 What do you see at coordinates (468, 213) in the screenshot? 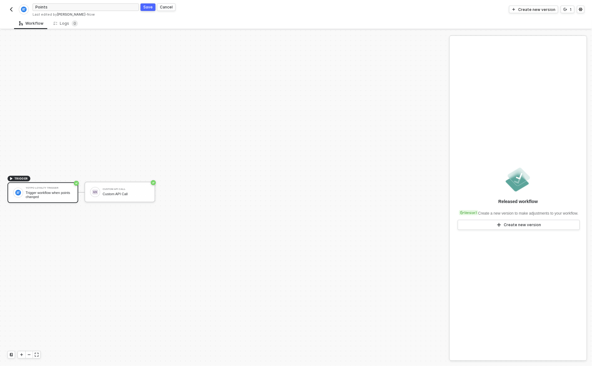
I see `div: Version 1` at bounding box center [468, 213].